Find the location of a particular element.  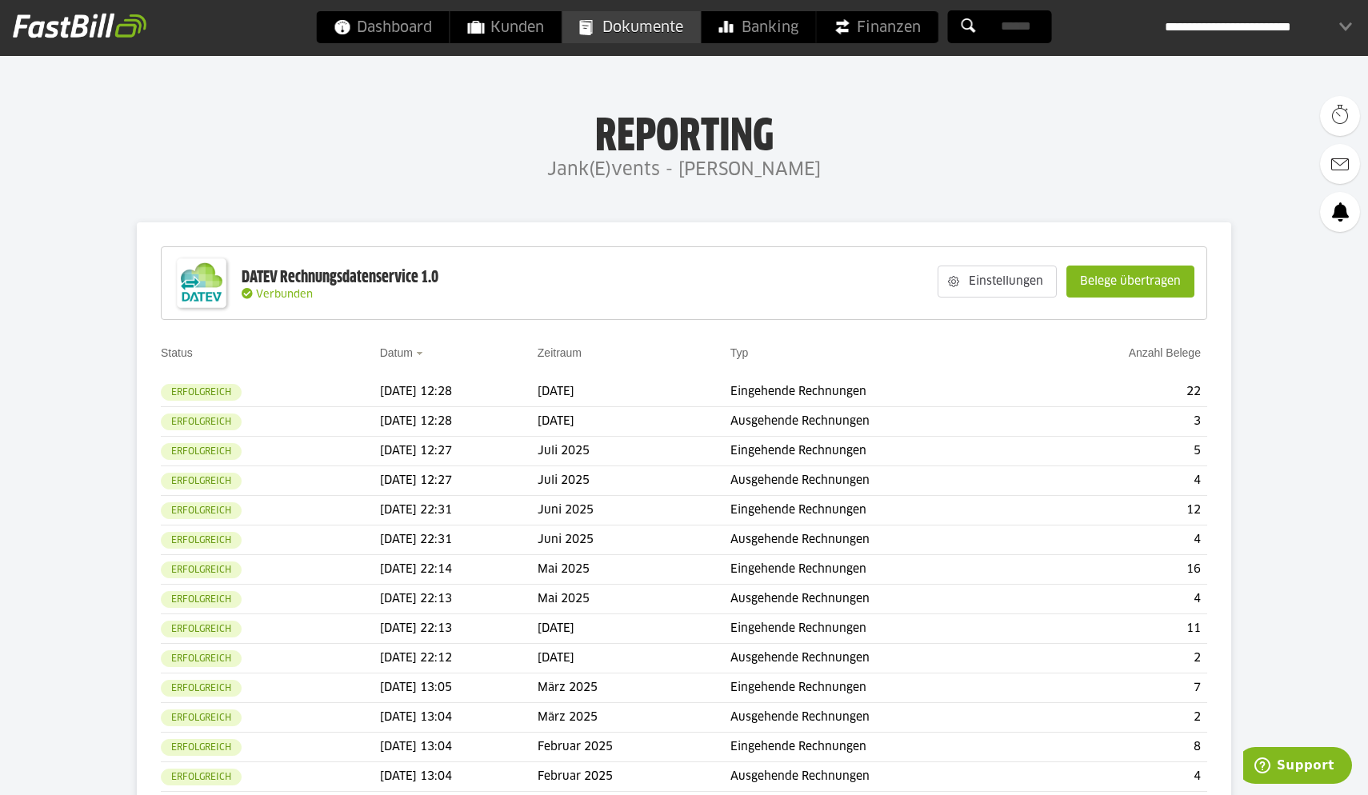

a: Anzahl Belege is located at coordinates (1165, 353).